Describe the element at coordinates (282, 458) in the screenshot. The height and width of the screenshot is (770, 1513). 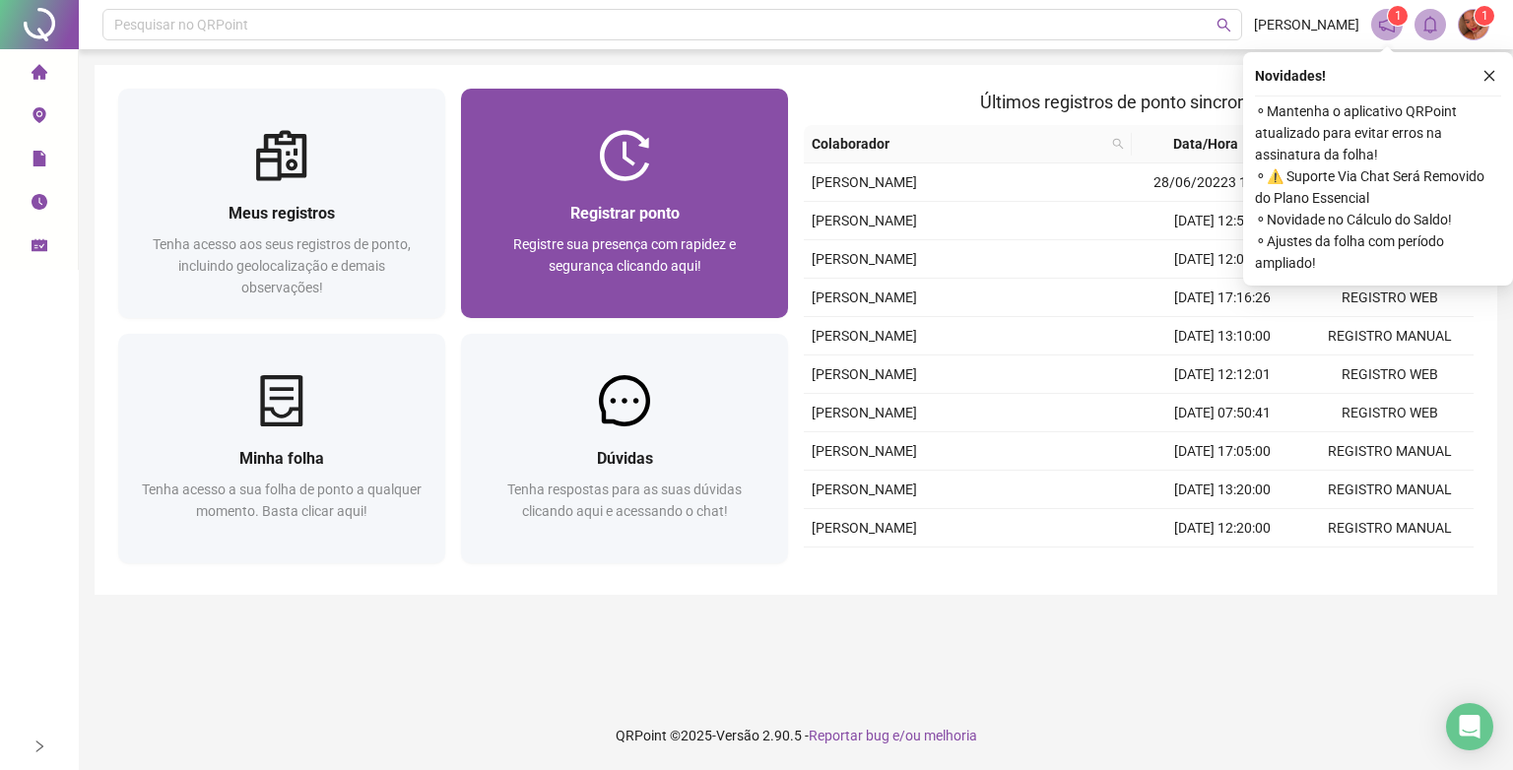
I see `span: Minha folha` at that location.